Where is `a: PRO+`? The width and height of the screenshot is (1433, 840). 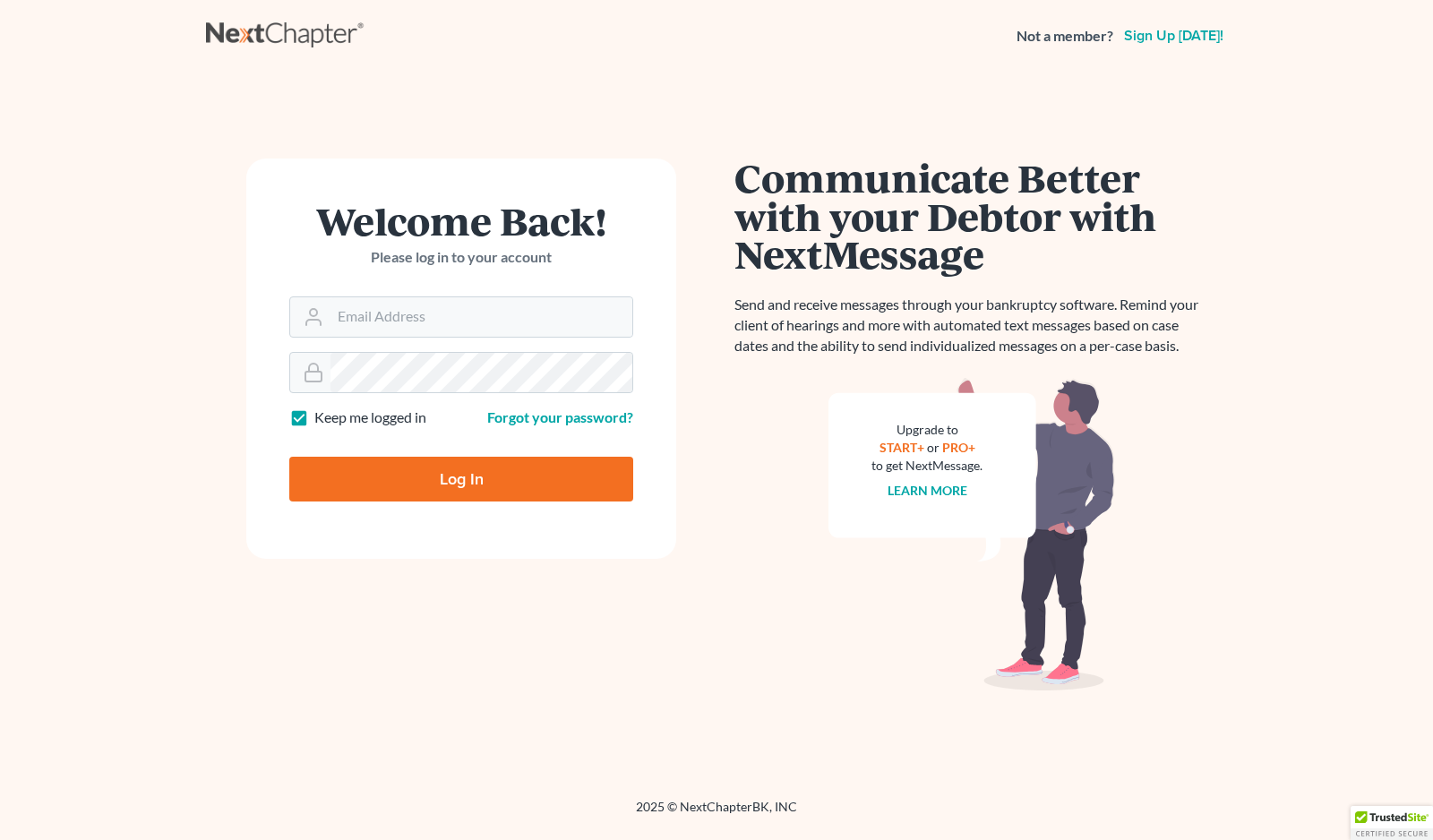
a: PRO+ is located at coordinates (958, 447).